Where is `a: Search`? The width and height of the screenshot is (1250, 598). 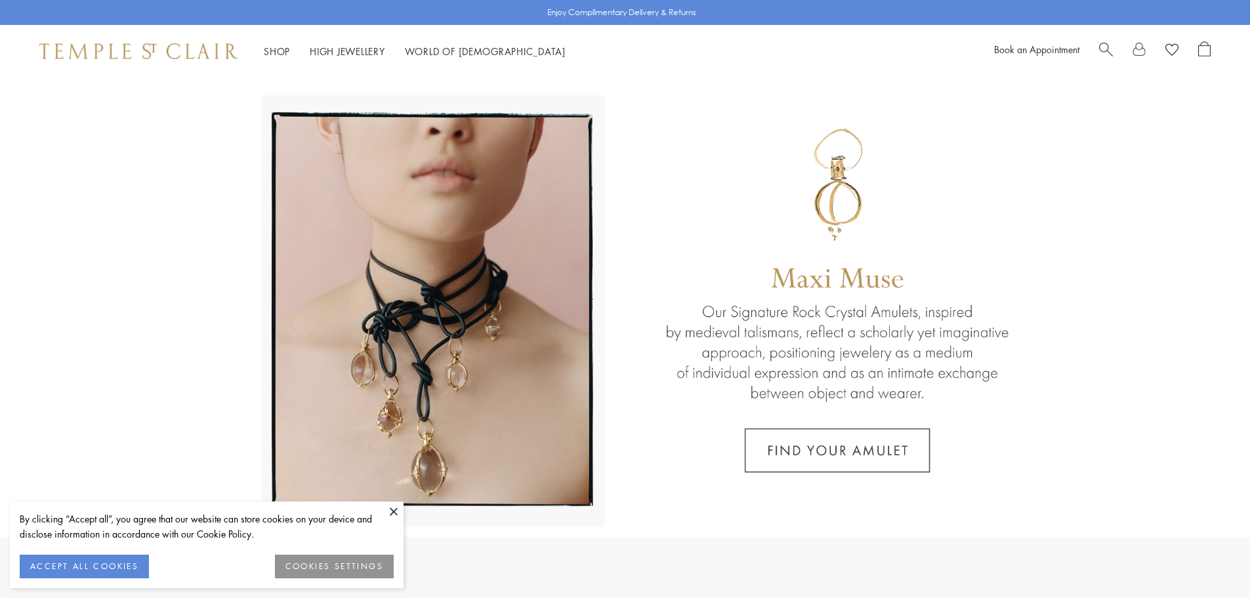
a: Search is located at coordinates (1106, 51).